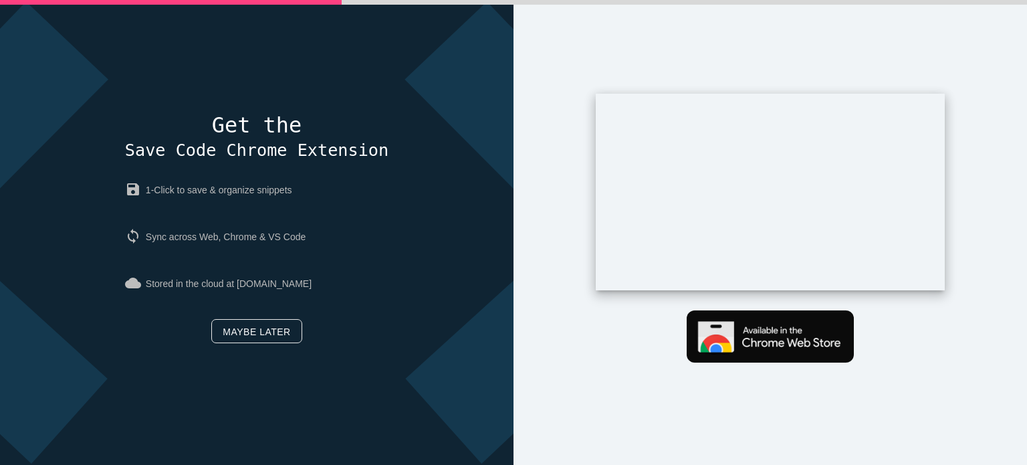 This screenshot has height=465, width=1027. Describe the element at coordinates (770, 336) in the screenshot. I see `img: Get Chrome extension` at that location.